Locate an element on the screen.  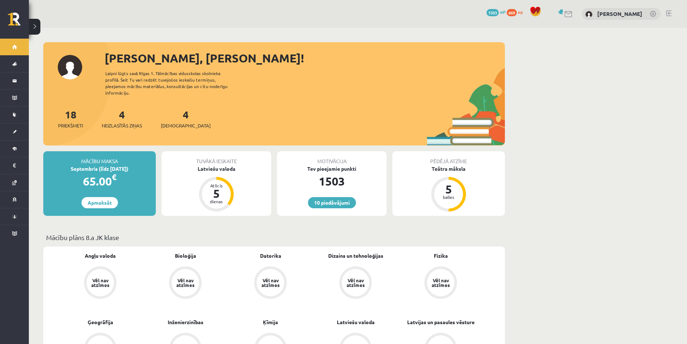
a: Bioloģija is located at coordinates (185, 255).